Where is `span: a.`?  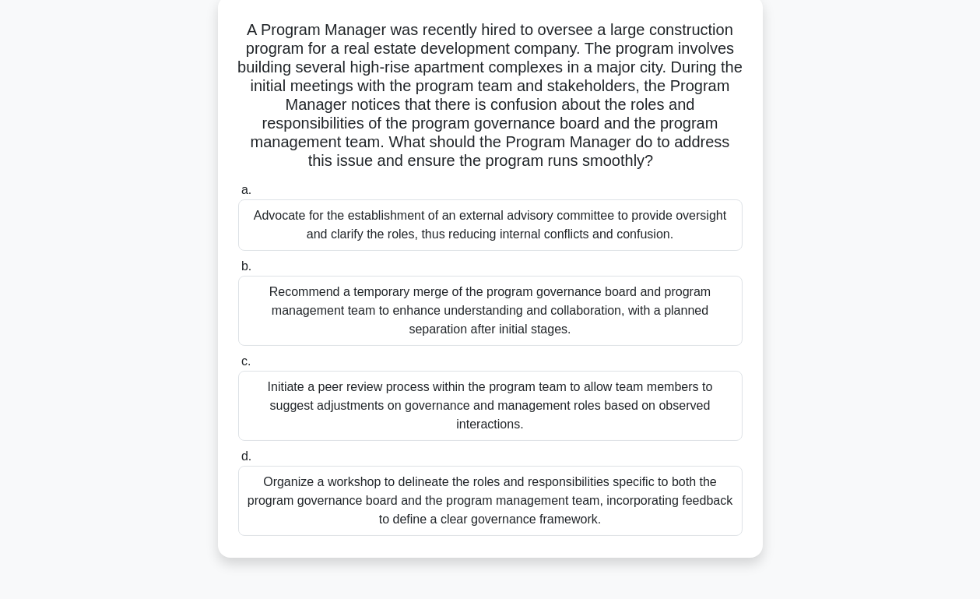 span: a. is located at coordinates (246, 189).